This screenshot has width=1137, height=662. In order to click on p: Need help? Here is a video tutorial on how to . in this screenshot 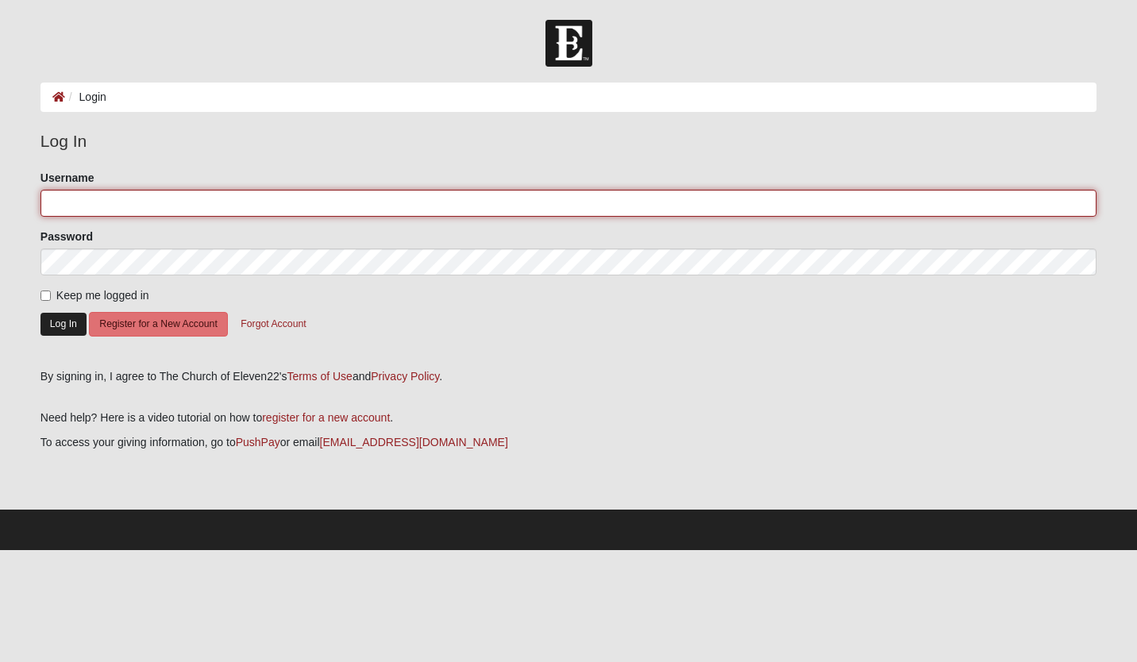, I will do `click(569, 418)`.